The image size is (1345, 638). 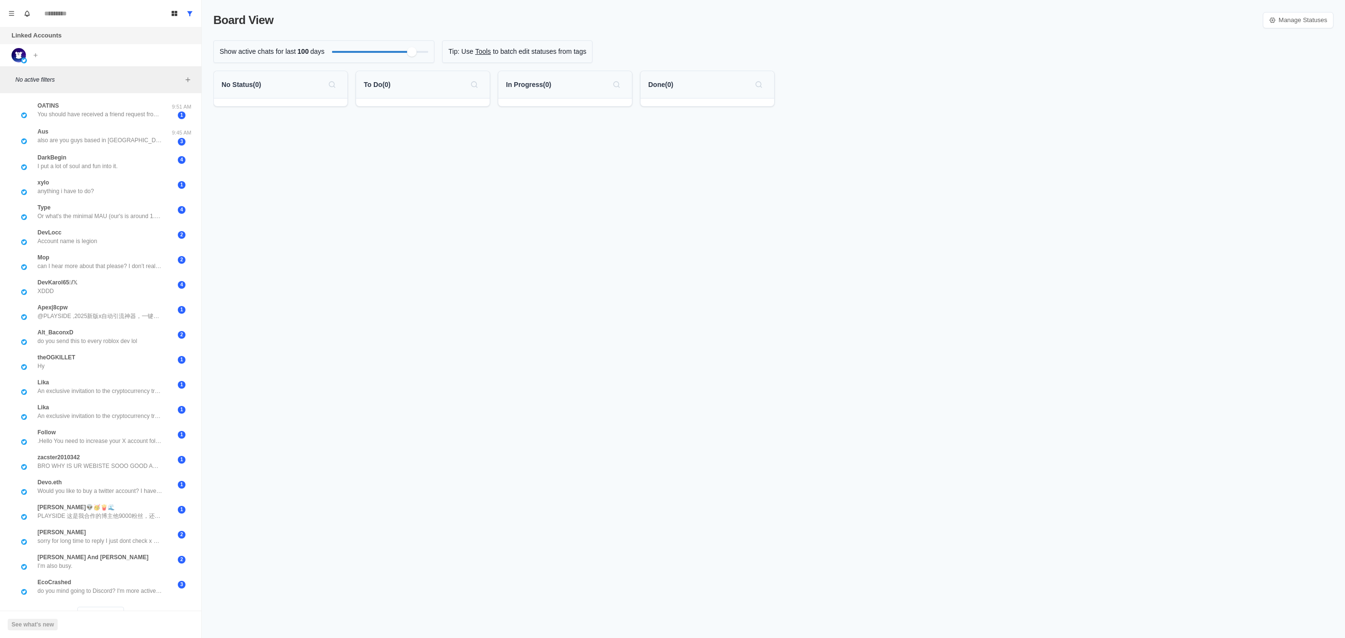 What do you see at coordinates (55, 566) in the screenshot?
I see `p: I’m also busy.` at bounding box center [55, 566].